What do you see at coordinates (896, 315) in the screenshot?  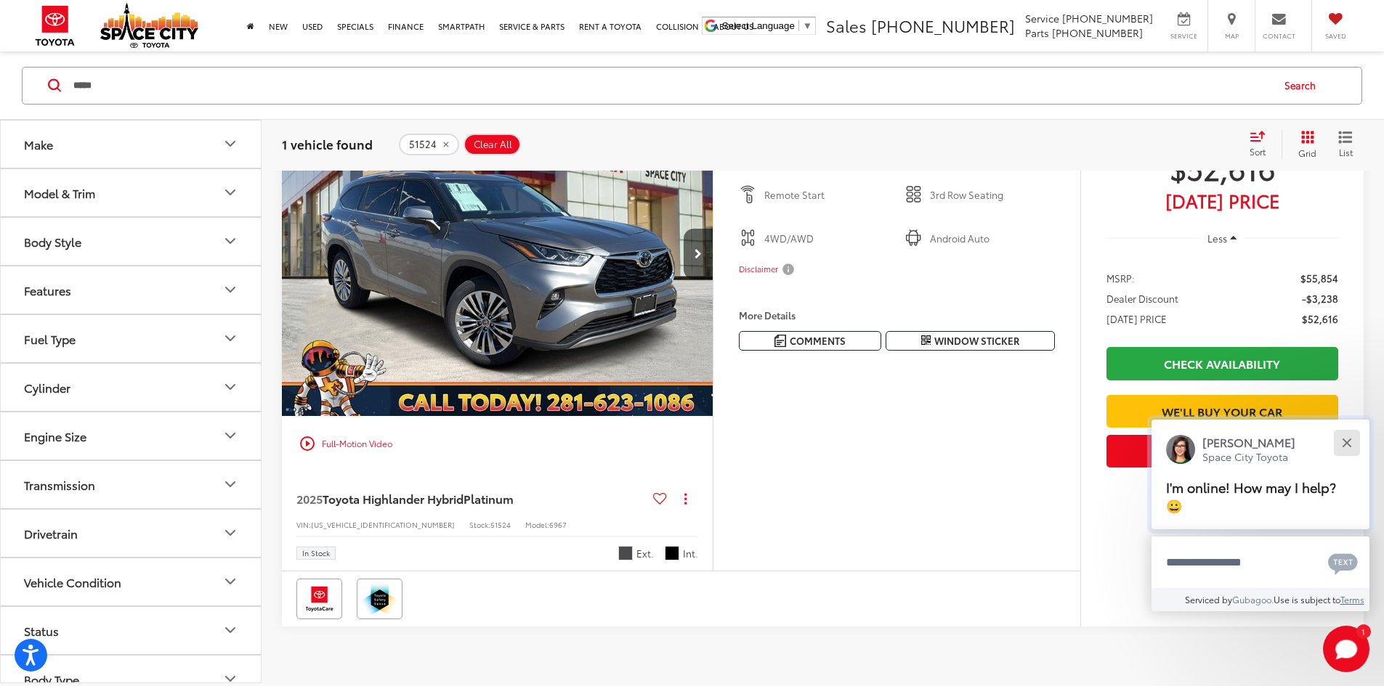 I see `h4: More Details` at bounding box center [896, 315].